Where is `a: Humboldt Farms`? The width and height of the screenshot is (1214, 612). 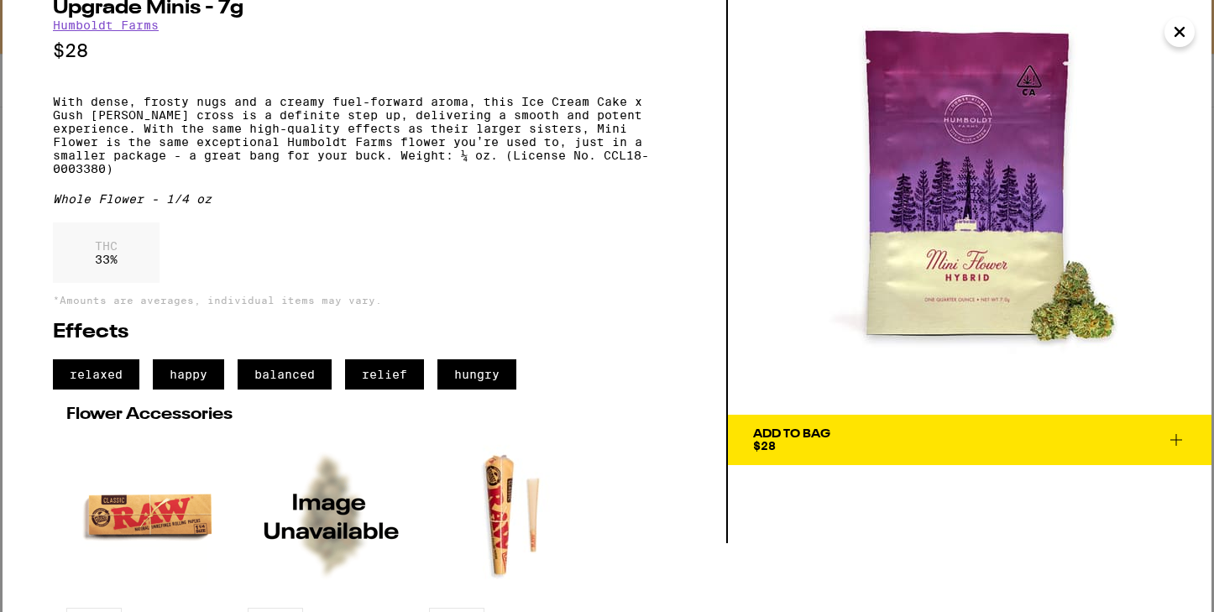 a: Humboldt Farms is located at coordinates (106, 25).